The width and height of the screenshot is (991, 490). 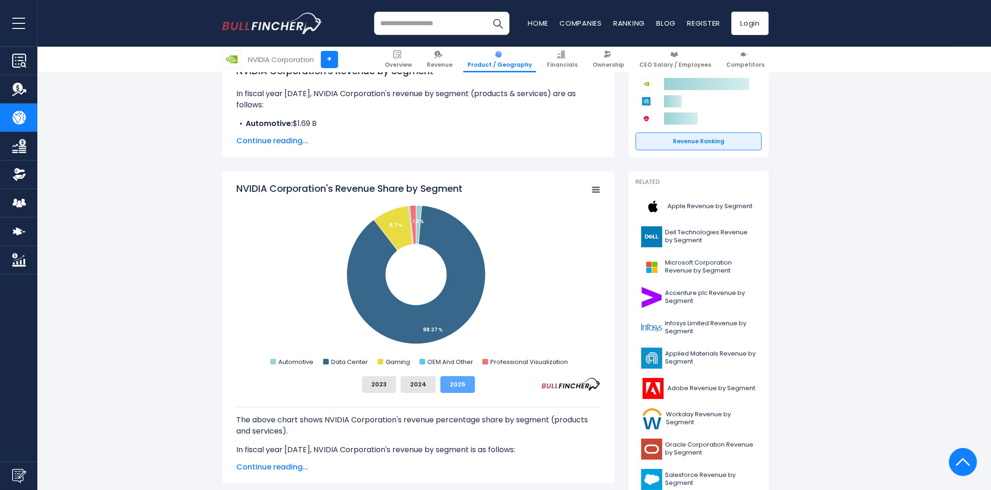 I want to click on a: Infosys Limited Revenue by Segment, so click(x=699, y=328).